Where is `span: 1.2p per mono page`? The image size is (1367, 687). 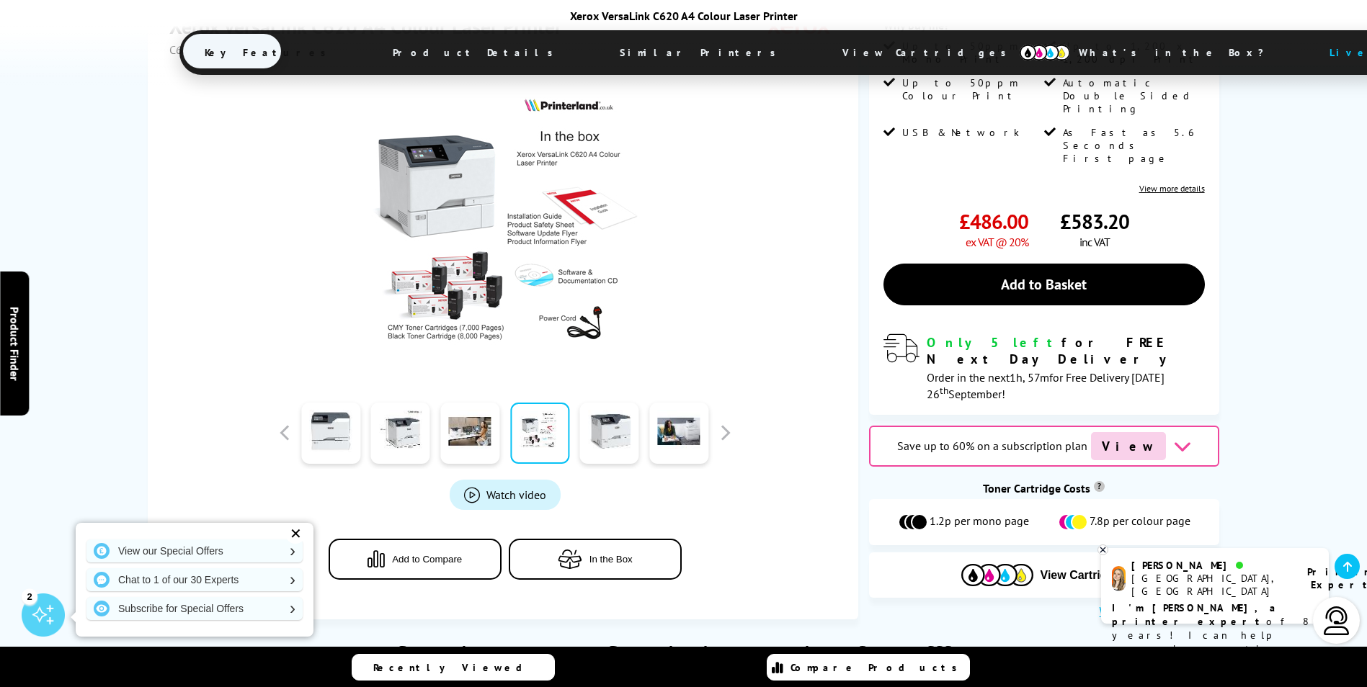
span: 1.2p per mono page is located at coordinates (979, 522).